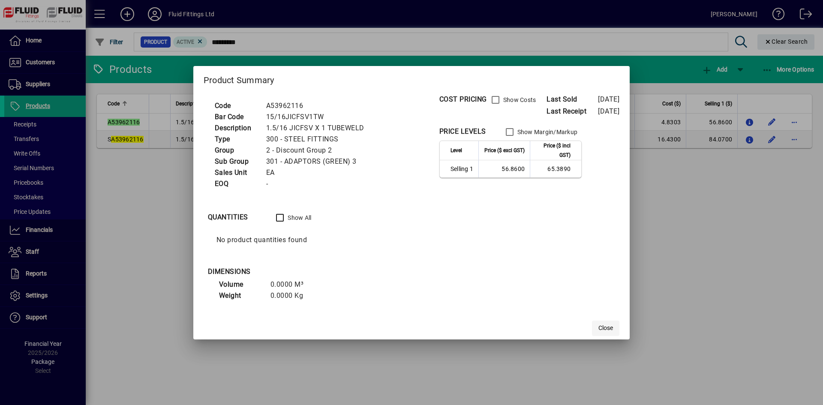  I want to click on td: 15/16JICFSV1TW, so click(318, 117).